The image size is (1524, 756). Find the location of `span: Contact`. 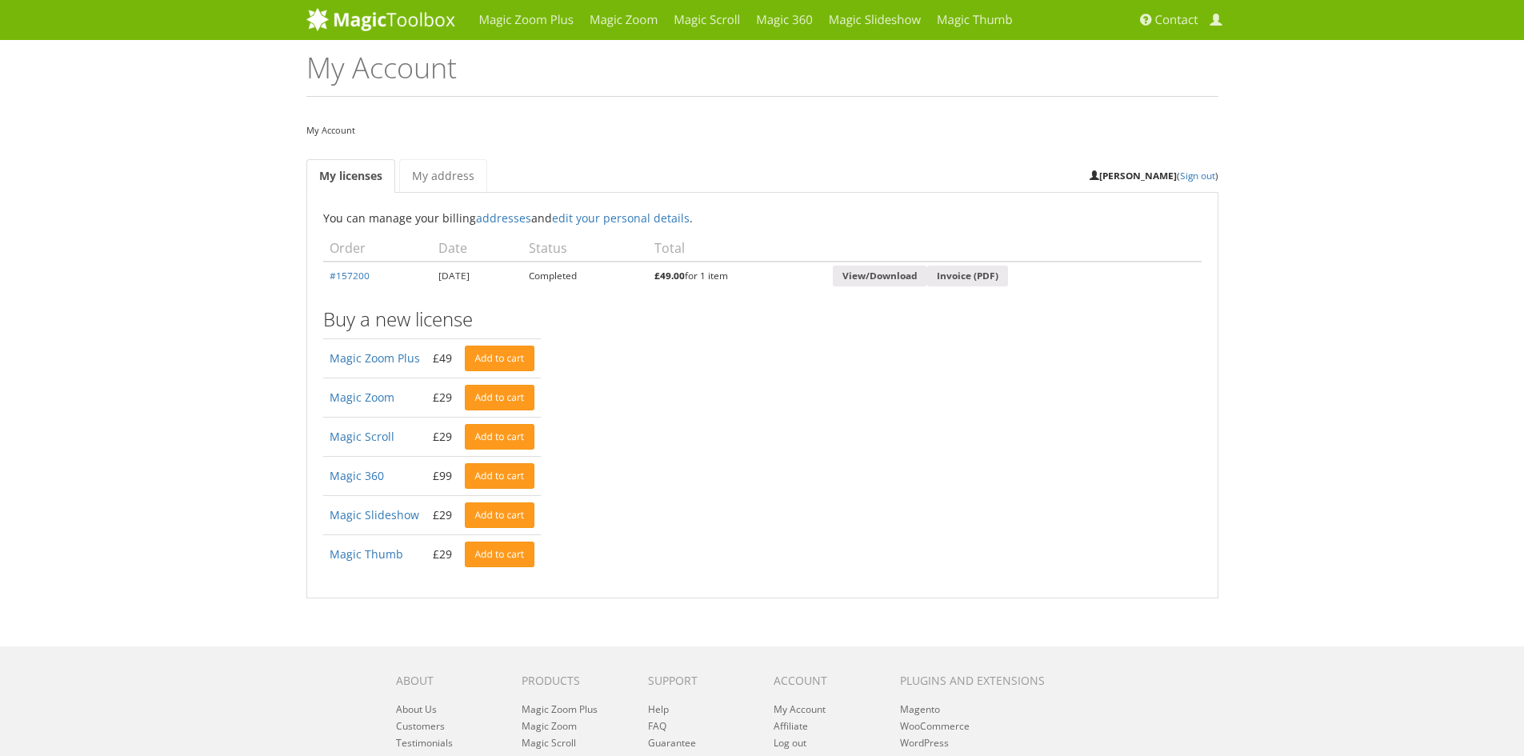

span: Contact is located at coordinates (1177, 20).